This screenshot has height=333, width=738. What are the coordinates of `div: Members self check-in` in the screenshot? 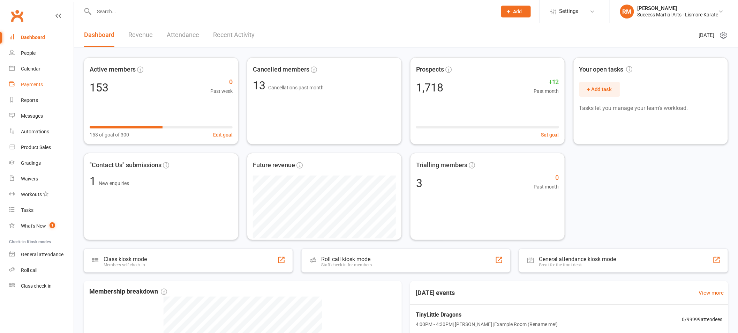 It's located at (125, 265).